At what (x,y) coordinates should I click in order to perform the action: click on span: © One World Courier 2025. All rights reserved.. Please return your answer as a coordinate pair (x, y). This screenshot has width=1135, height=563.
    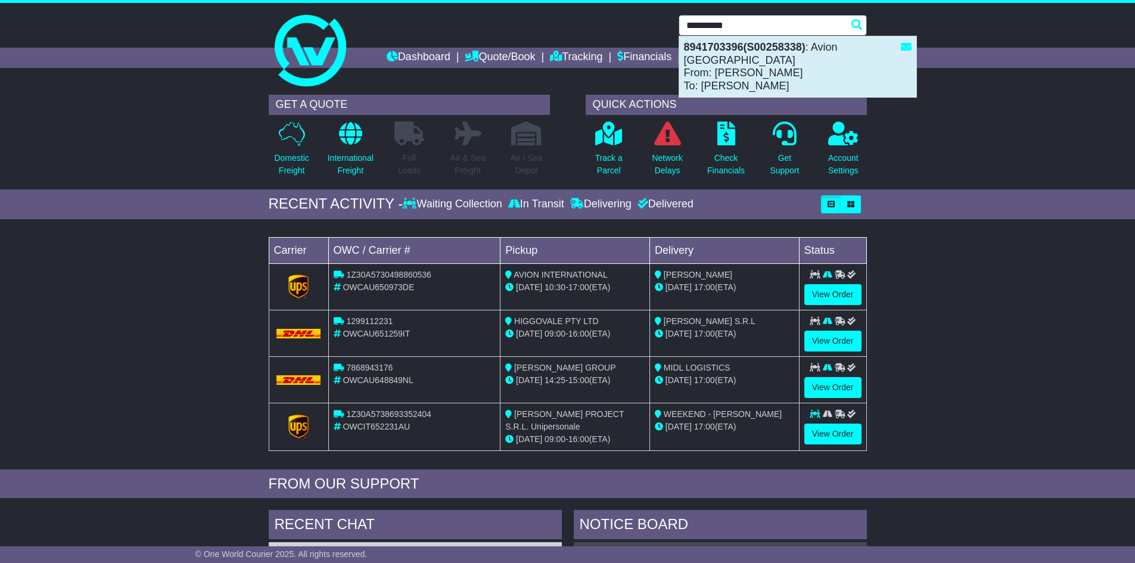
    Looking at the image, I should click on (281, 554).